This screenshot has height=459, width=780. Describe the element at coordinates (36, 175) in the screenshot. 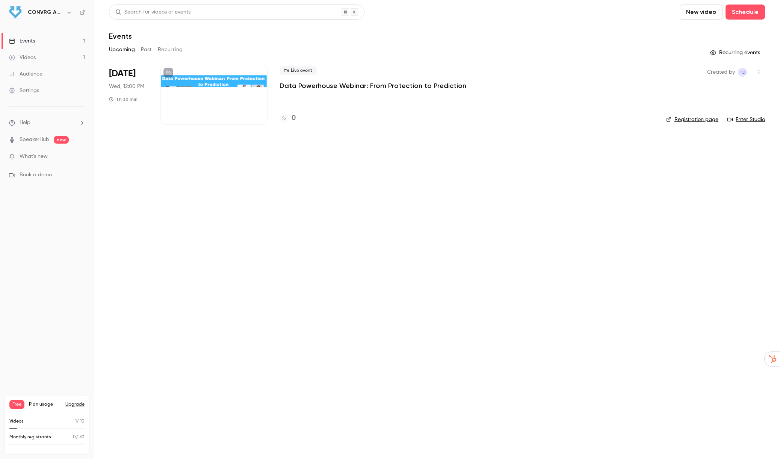

I see `span: Book a demo` at that location.